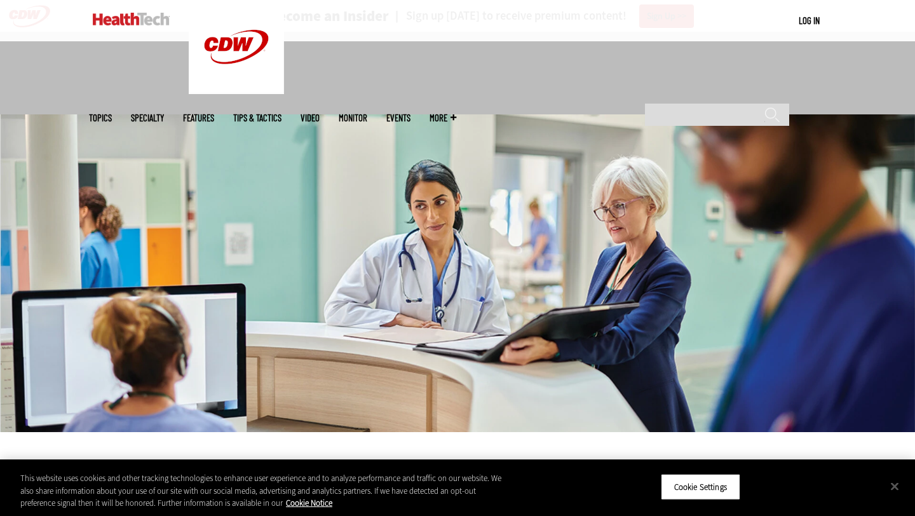 This screenshot has width=915, height=516. What do you see at coordinates (100, 118) in the screenshot?
I see `span: Topics` at bounding box center [100, 118].